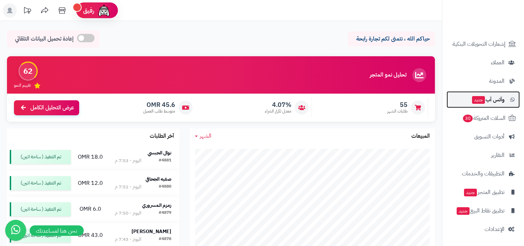 This screenshot has width=524, height=246. What do you see at coordinates (27, 11) in the screenshot?
I see `a: تحديثات المنصة` at bounding box center [27, 11].